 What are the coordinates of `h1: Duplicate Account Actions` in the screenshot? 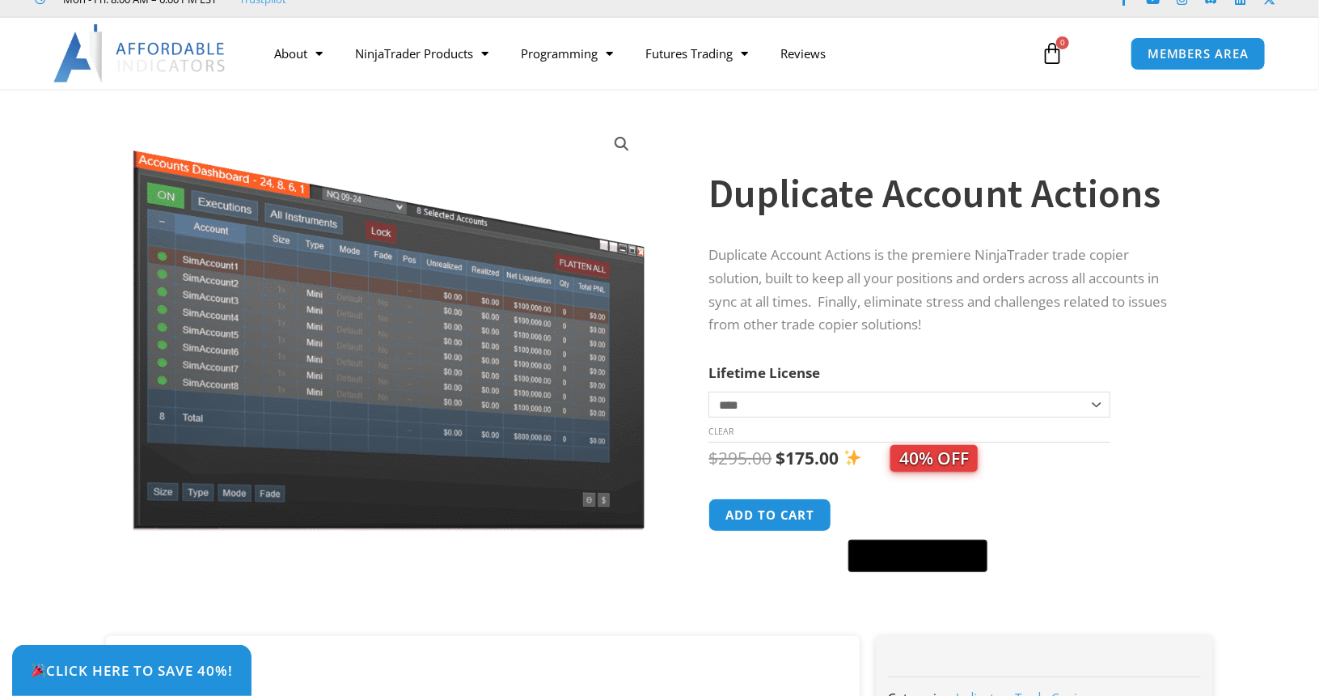 It's located at (945, 193).